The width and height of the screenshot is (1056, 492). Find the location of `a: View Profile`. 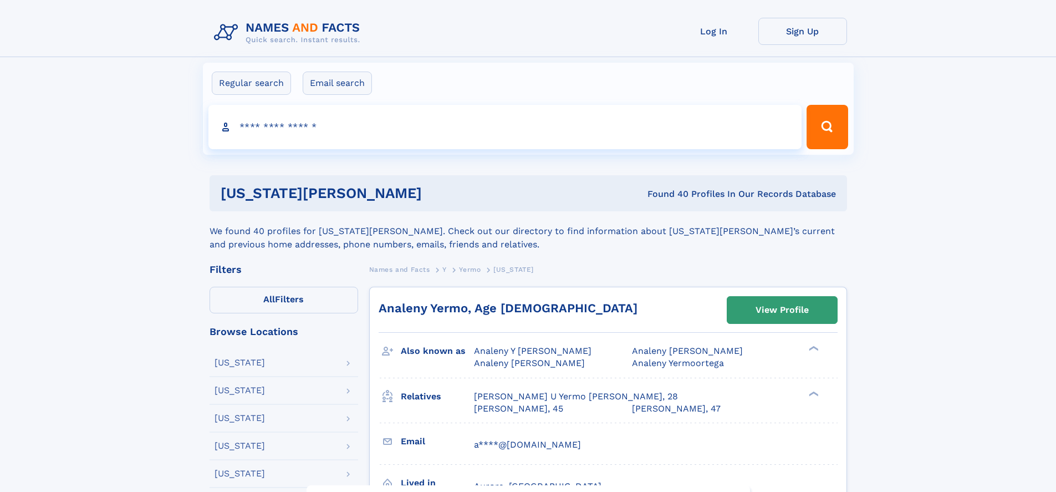

a: View Profile is located at coordinates (782, 310).